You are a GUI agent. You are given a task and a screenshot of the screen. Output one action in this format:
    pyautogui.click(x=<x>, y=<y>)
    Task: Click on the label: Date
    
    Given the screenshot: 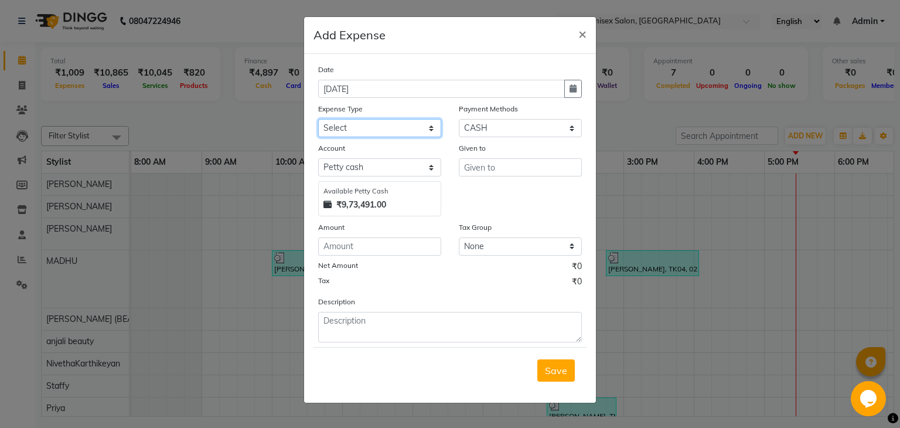 What is the action you would take?
    pyautogui.click(x=326, y=70)
    